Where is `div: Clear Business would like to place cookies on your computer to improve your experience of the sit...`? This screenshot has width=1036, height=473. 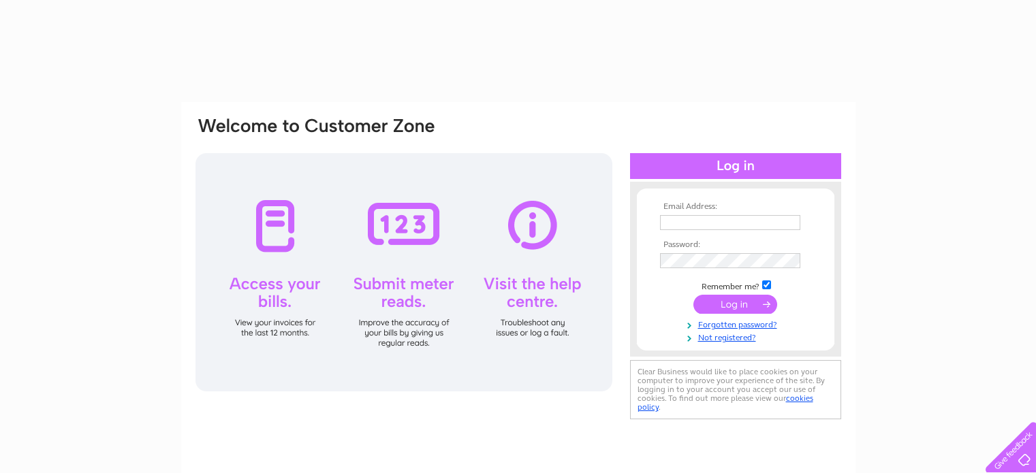 div: Clear Business would like to place cookies on your computer to improve your experience of the sit... is located at coordinates (735, 390).